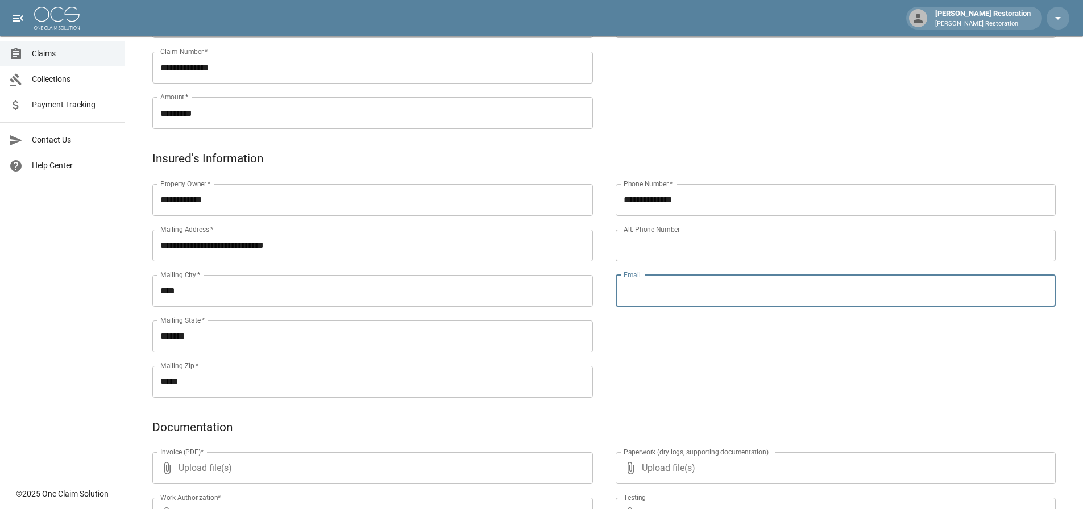 Image resolution: width=1083 pixels, height=509 pixels. What do you see at coordinates (18, 18) in the screenshot?
I see `button: open drawer` at bounding box center [18, 18].